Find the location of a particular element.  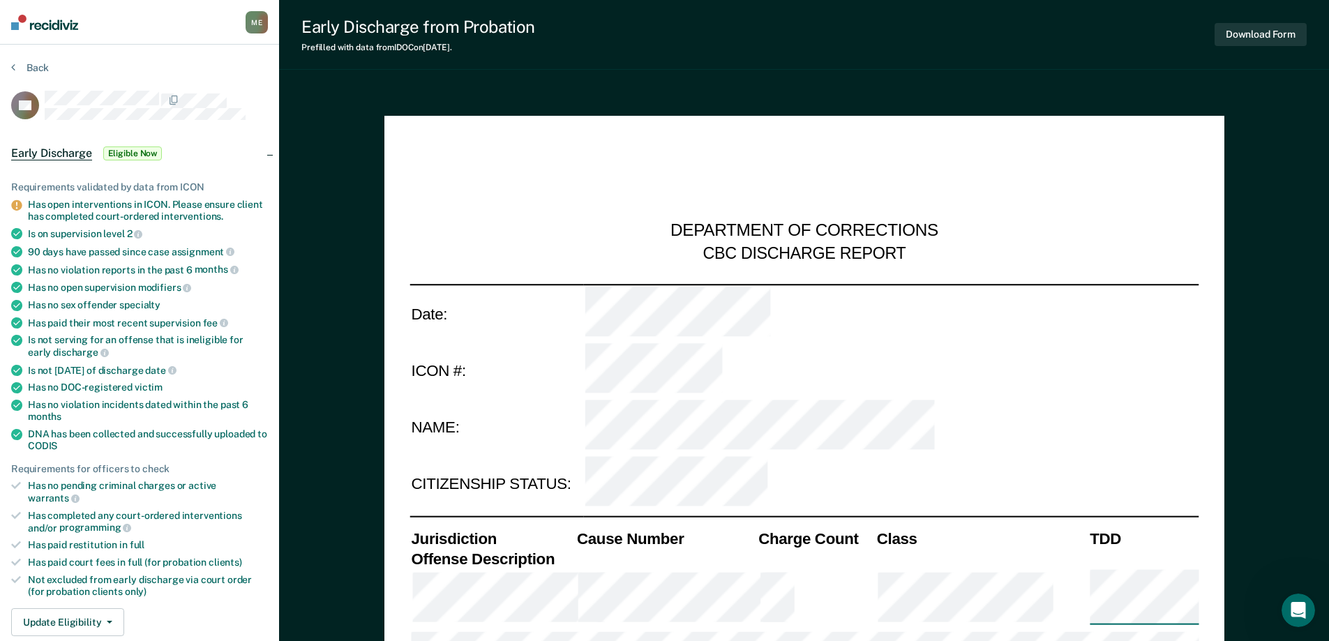

div: Has paid court fees in full (for probation is located at coordinates (148, 562).